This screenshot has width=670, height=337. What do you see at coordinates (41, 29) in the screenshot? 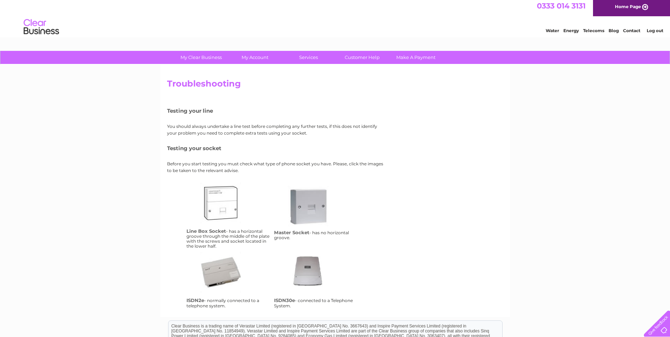
I see `img: logo.png` at bounding box center [41, 29].